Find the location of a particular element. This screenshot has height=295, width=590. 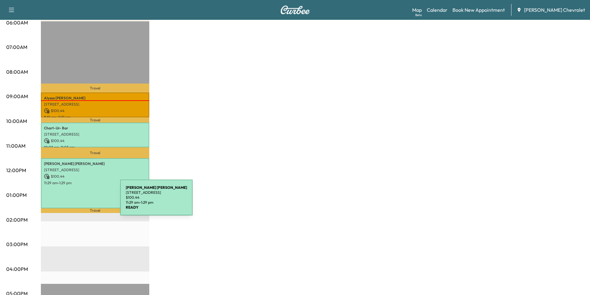

p: 09:00AM is located at coordinates (17, 96).